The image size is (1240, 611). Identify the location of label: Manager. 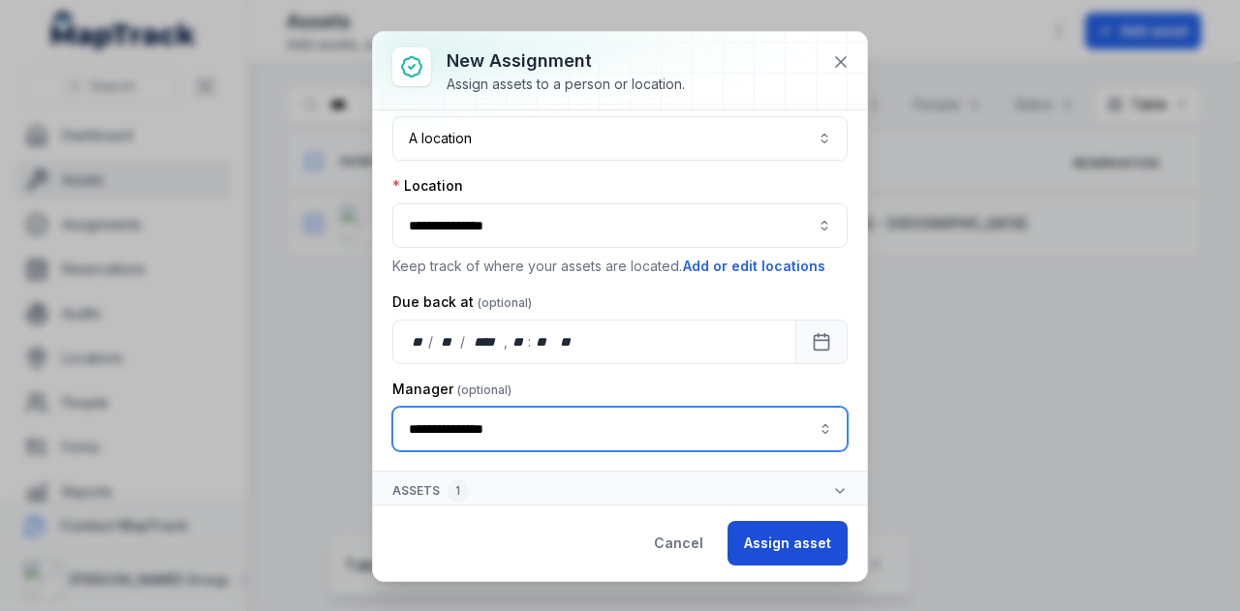
(451, 389).